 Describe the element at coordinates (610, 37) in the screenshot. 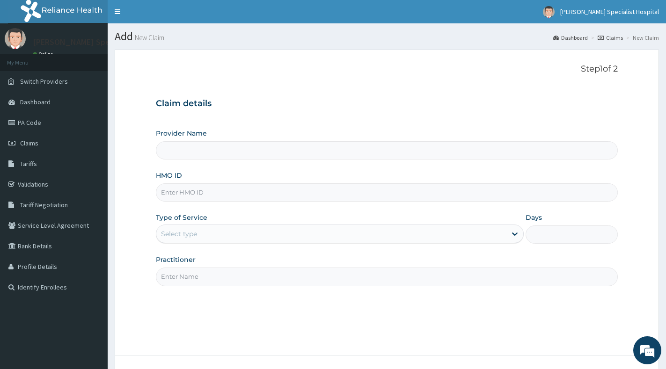

I see `a: Claims` at that location.